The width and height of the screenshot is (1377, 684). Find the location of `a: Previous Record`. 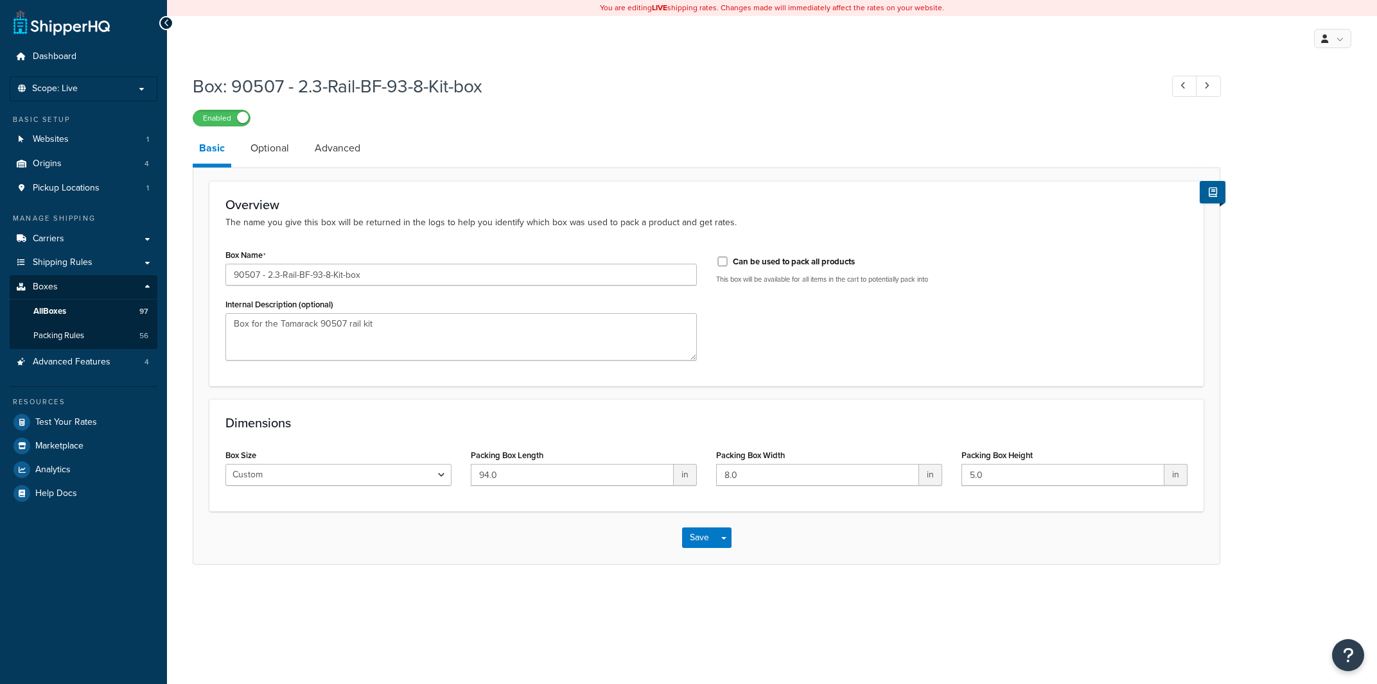

a: Previous Record is located at coordinates (1184, 86).